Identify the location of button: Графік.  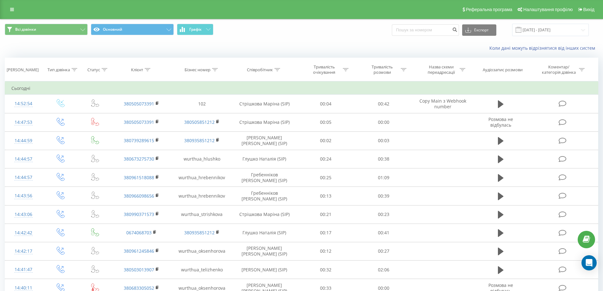
(195, 29).